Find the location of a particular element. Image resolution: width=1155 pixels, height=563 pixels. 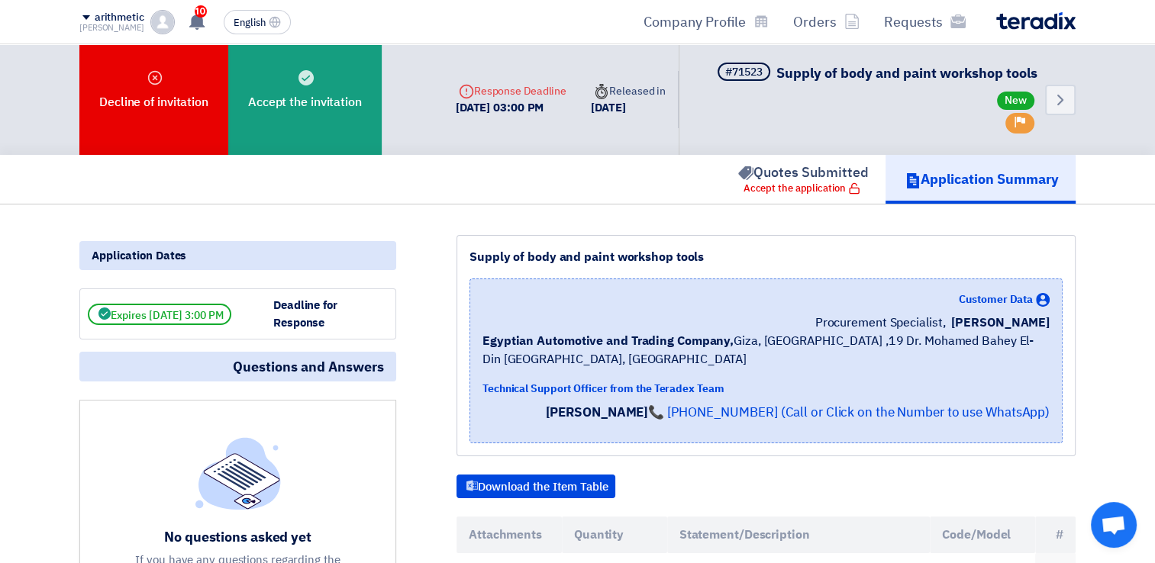

font: Decline of invitation is located at coordinates (153, 102).